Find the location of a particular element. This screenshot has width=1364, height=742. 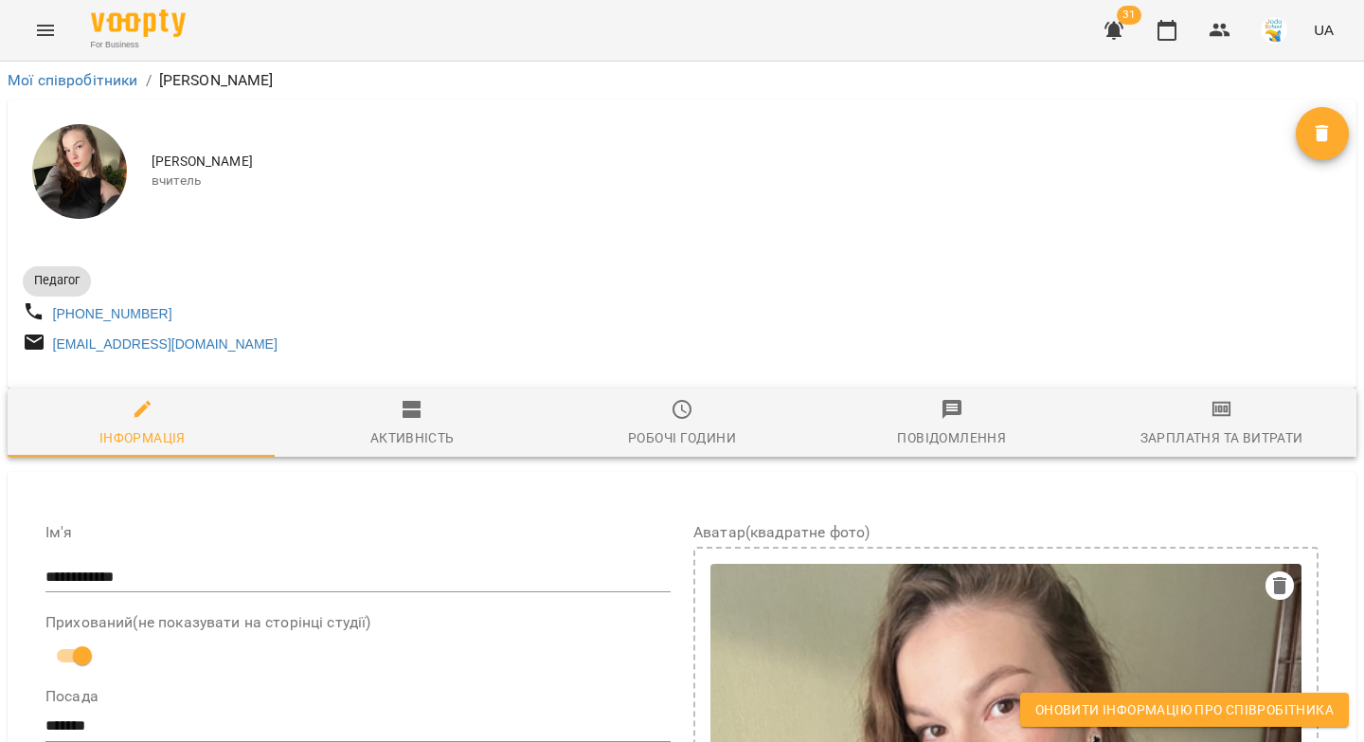

button: Menu is located at coordinates (45, 30).